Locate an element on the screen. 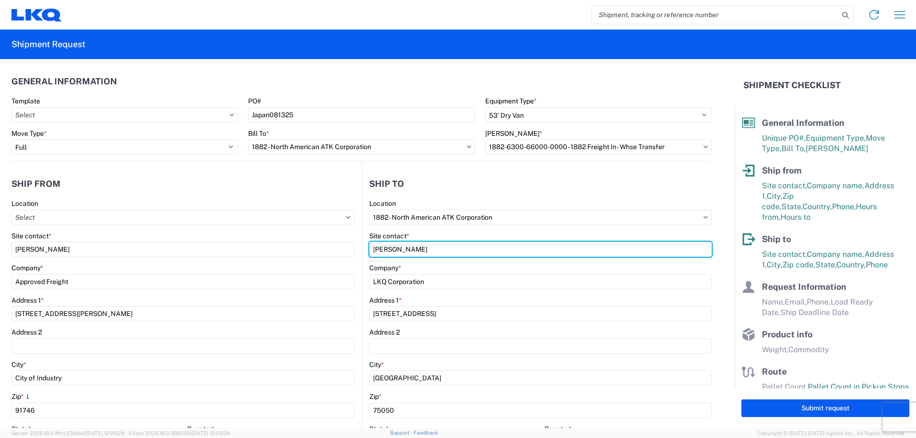 Image resolution: width=916 pixels, height=438 pixels. h2: Shipment Request is located at coordinates (48, 44).